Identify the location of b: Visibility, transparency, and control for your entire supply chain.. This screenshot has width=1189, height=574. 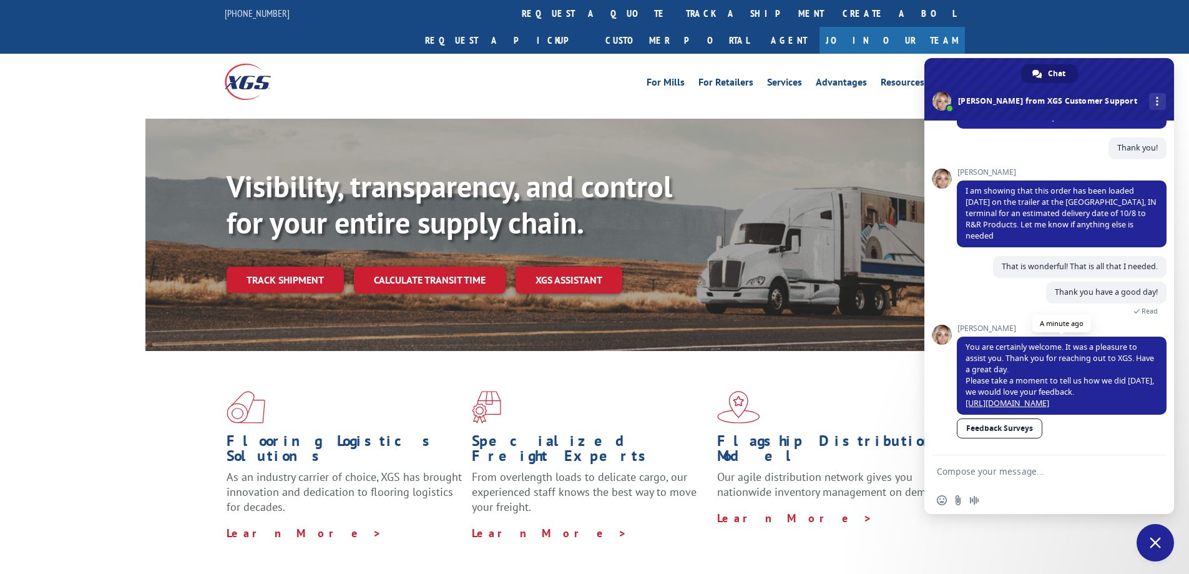
(450, 204).